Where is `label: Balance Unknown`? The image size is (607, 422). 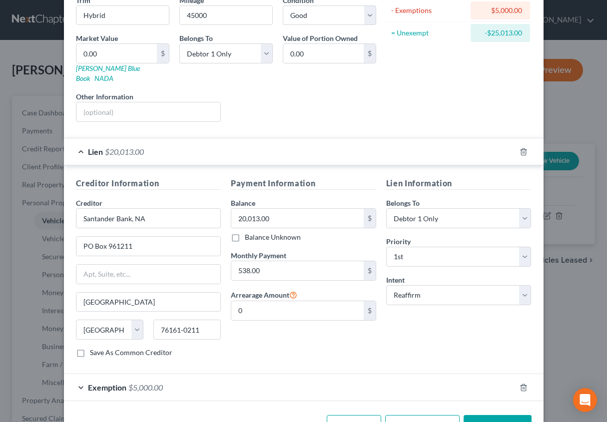
label: Balance Unknown is located at coordinates (273, 237).